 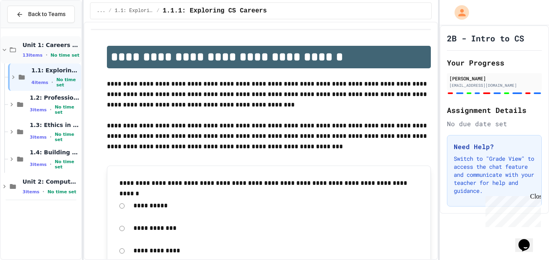 I want to click on span: 1.1.1: Exploring CS Careers, so click(x=215, y=11).